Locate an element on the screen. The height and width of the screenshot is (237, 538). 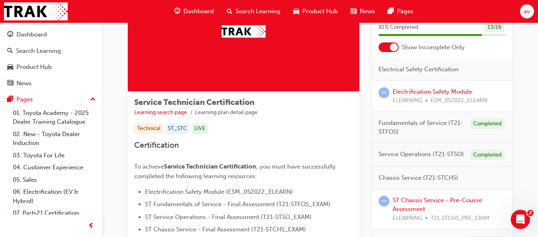
a: Search Learning is located at coordinates (51, 51).